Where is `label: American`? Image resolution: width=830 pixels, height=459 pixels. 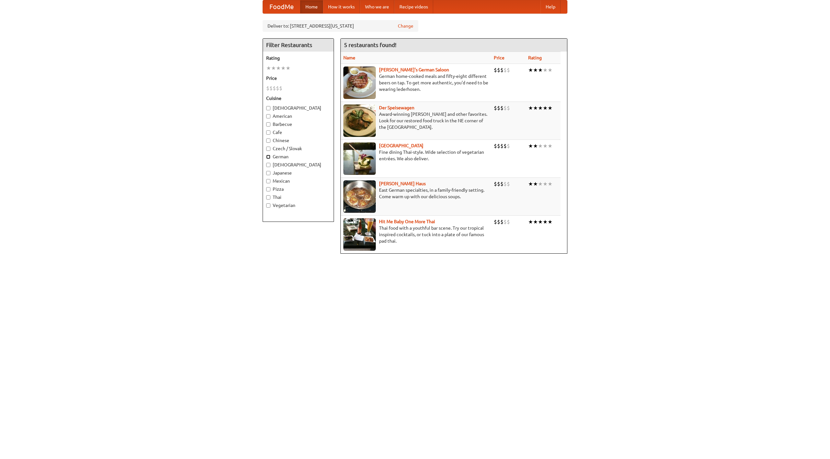
label: American is located at coordinates (298, 116).